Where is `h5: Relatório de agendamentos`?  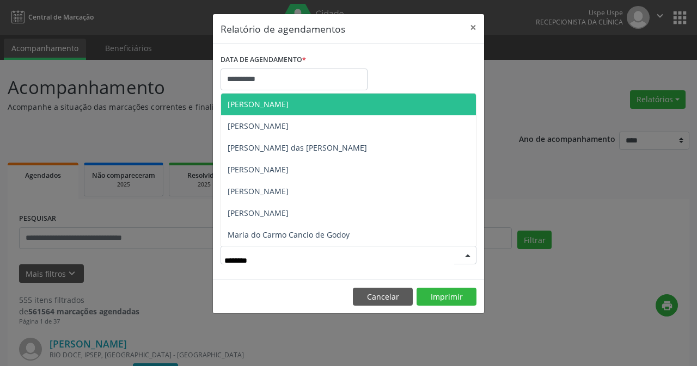 h5: Relatório de agendamentos is located at coordinates (282, 29).